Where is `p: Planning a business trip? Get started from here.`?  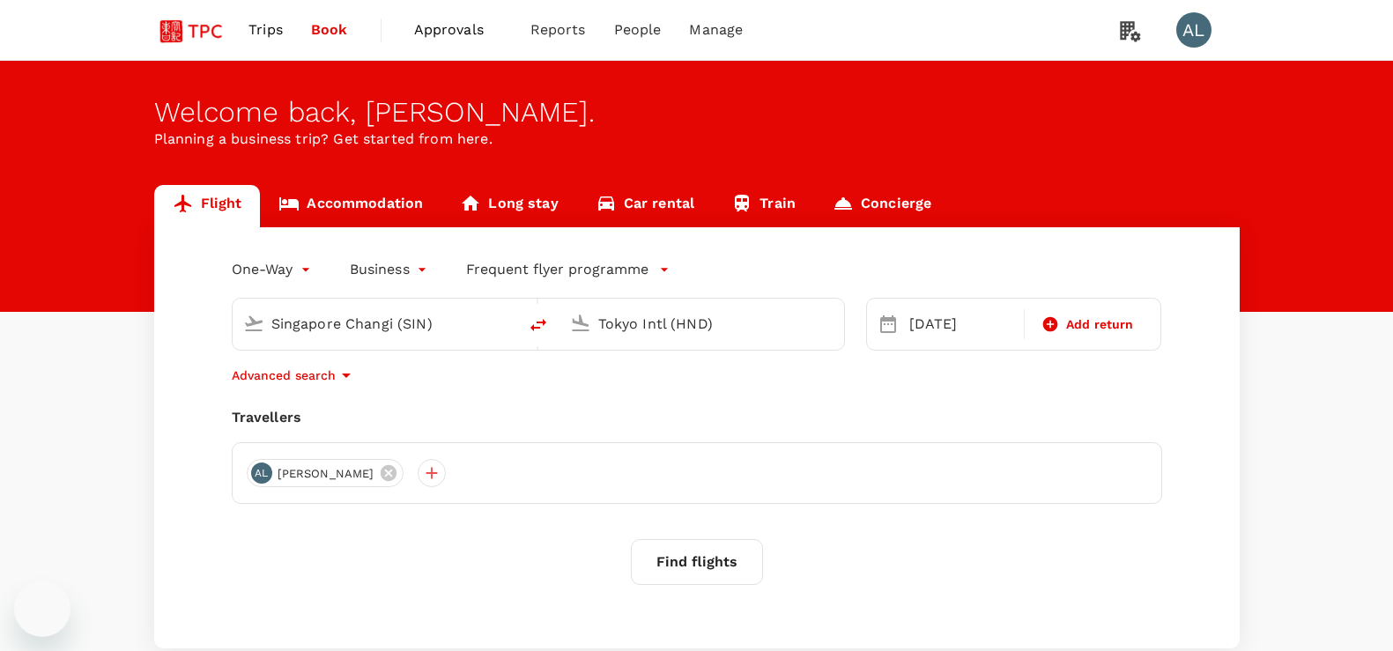 p: Planning a business trip? Get started from here. is located at coordinates (697, 139).